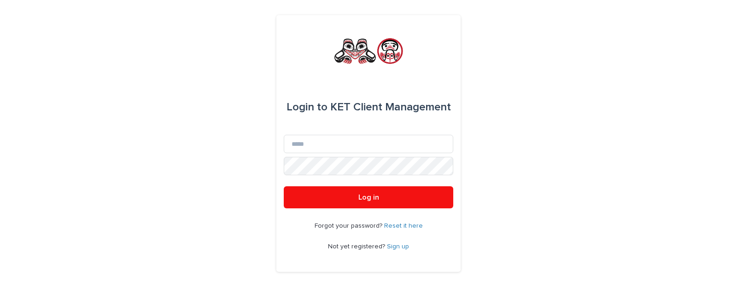 The image size is (737, 287). Describe the element at coordinates (368, 51) in the screenshot. I see `img: rNyI97lYS1uoOg9yXW8k` at that location.